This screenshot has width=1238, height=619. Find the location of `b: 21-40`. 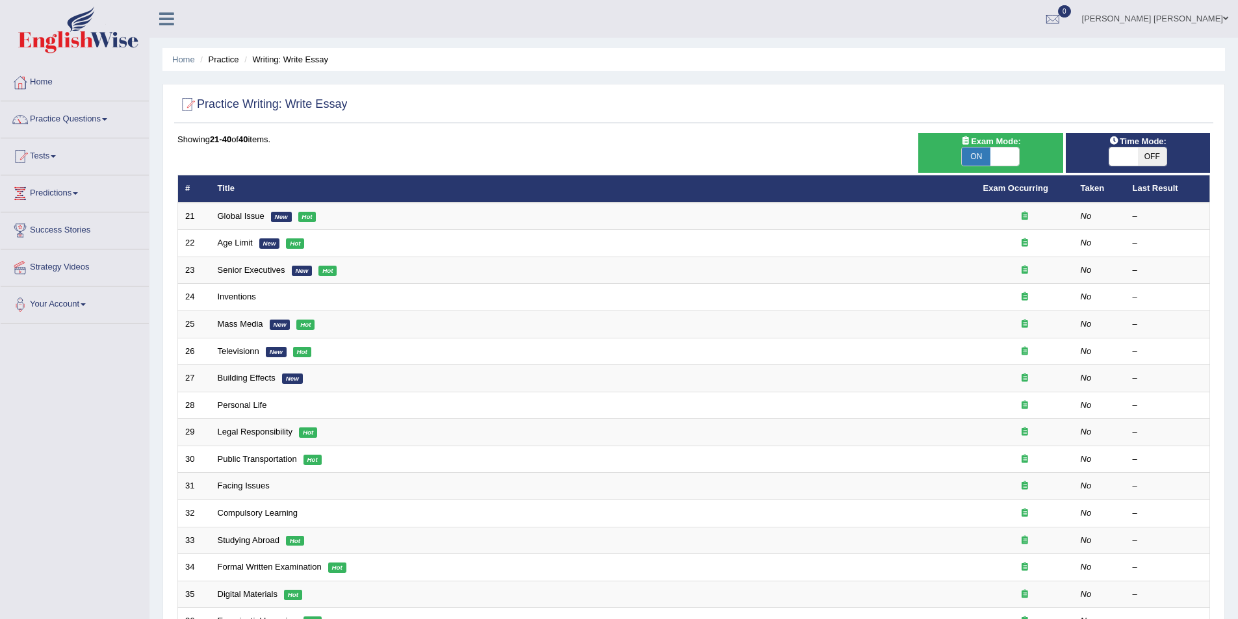

b: 21-40 is located at coordinates (220, 139).